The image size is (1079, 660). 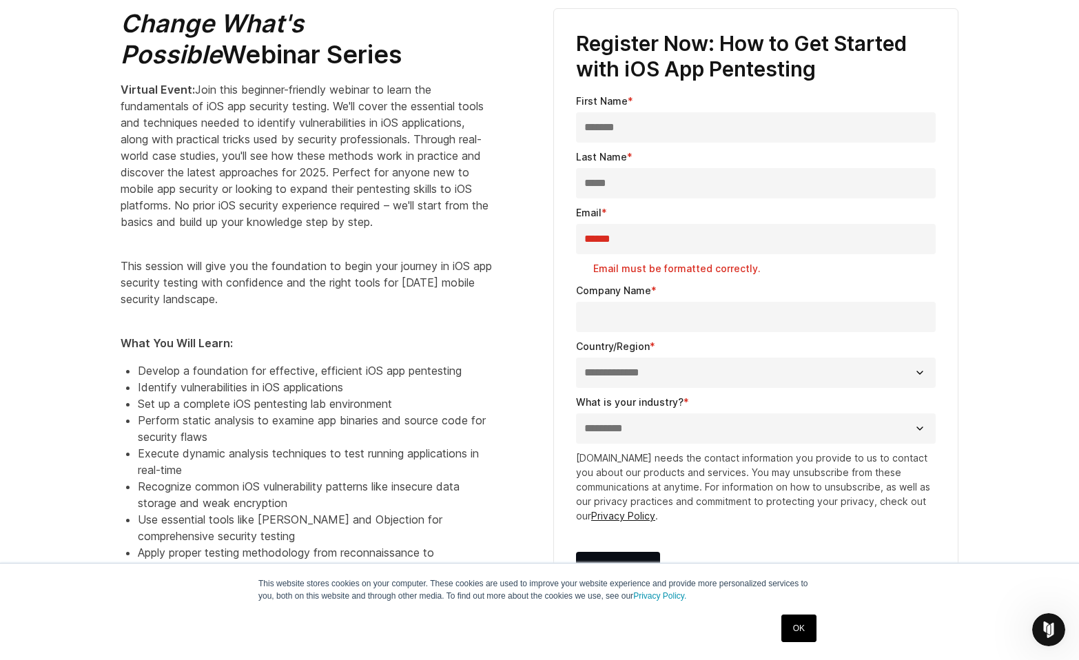 I want to click on label: Email must be formatted correctly., so click(x=764, y=269).